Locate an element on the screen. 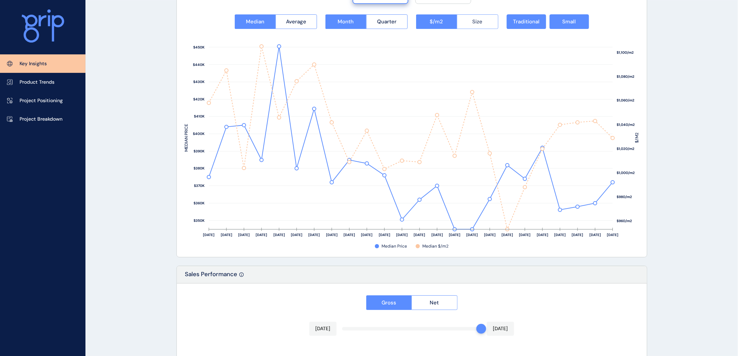 The image size is (738, 356). text: $980/m2 is located at coordinates (625, 197).